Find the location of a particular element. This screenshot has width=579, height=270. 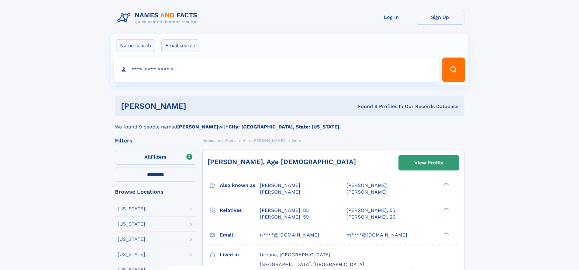

a: Sign Up is located at coordinates (440, 17).